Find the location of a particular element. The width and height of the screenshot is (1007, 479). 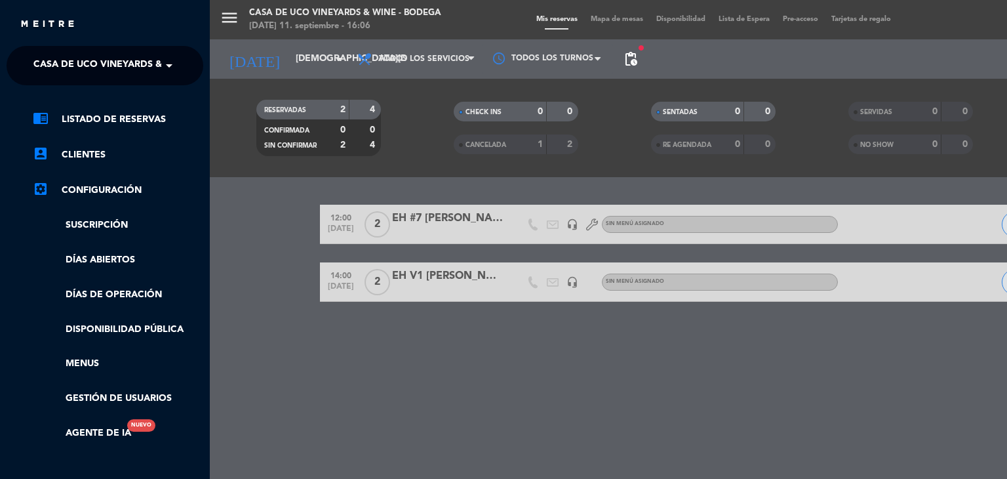

i: settings_applications is located at coordinates (41, 189).